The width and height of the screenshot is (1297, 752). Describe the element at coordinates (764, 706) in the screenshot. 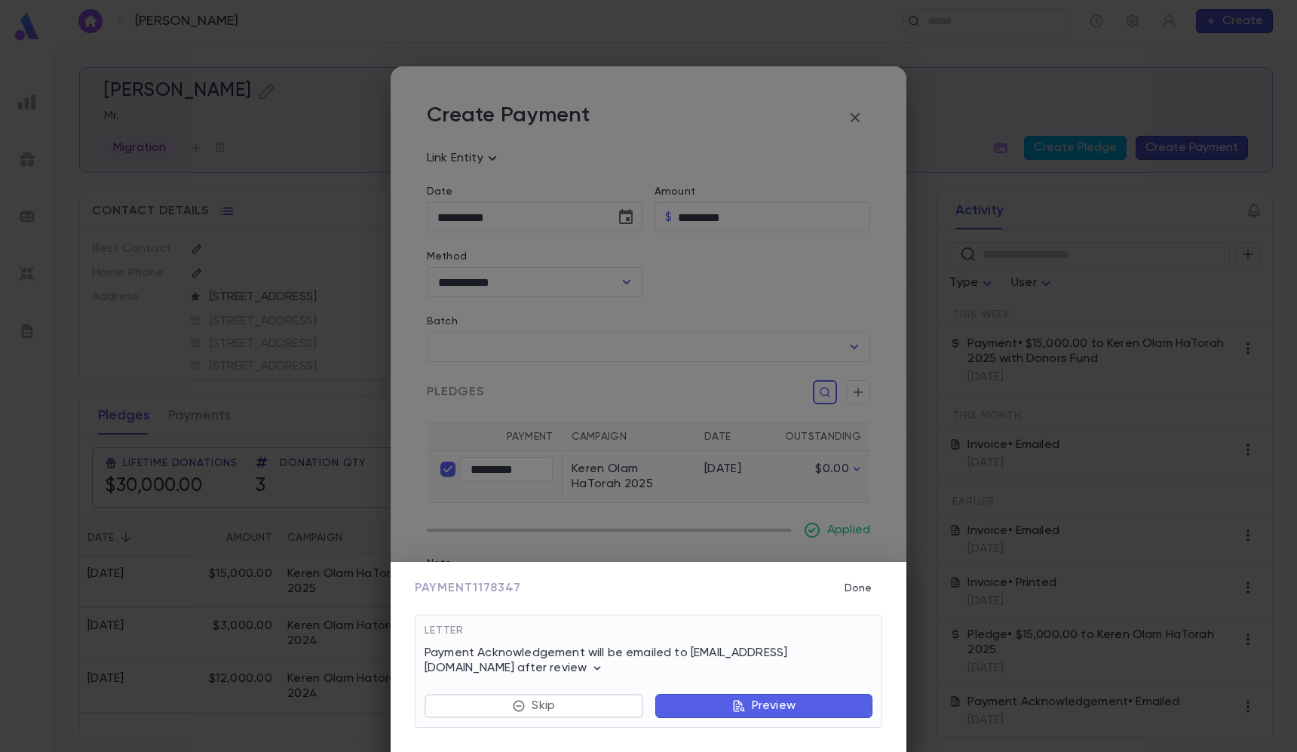

I see `button: Preview` at that location.